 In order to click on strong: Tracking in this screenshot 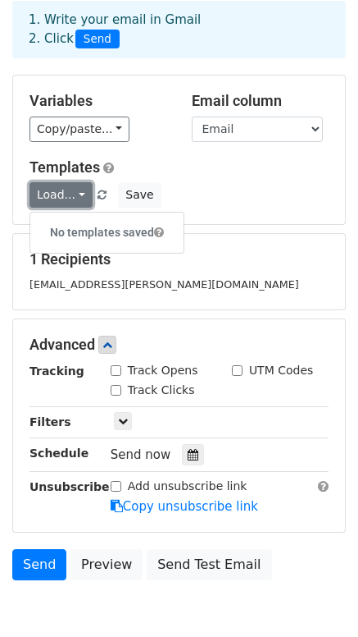, I will do `click(57, 371)`.